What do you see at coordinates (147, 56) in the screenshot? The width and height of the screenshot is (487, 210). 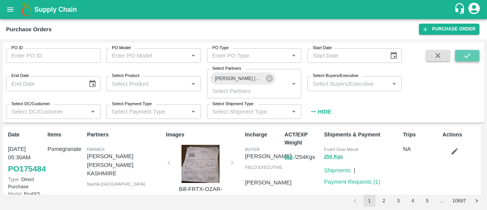 I see `input: Enter PO Model` at bounding box center [147, 56].